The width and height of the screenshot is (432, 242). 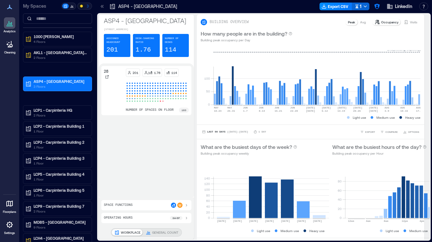 What do you see at coordinates (10, 25) in the screenshot?
I see `a: Analytics` at bounding box center [10, 25].